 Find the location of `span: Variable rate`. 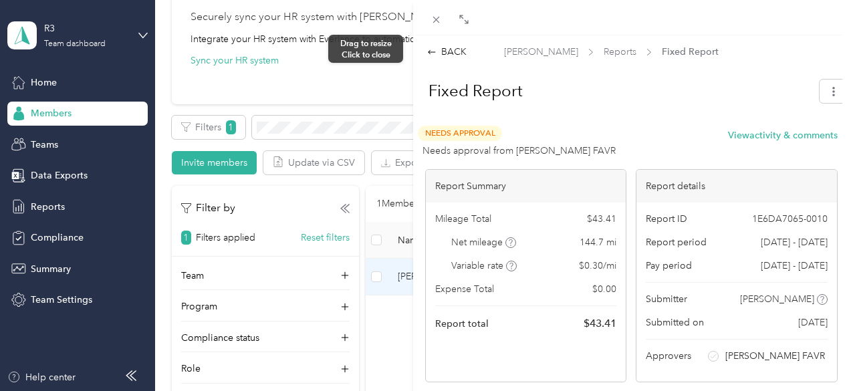

span: Variable rate is located at coordinates (484, 266).